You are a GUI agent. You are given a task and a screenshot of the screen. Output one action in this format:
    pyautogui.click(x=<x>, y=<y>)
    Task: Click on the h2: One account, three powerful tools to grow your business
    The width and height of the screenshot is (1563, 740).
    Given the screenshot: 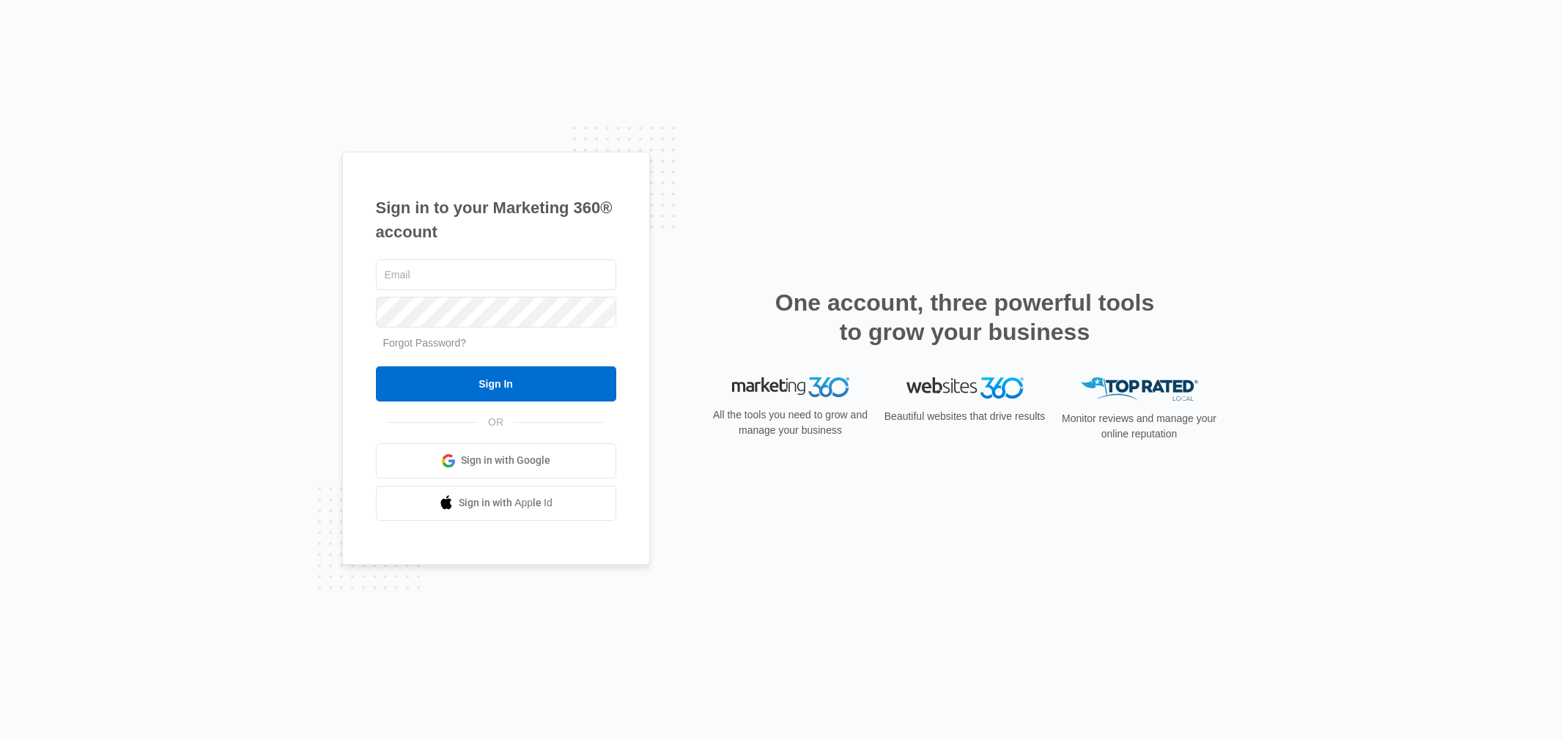 What is the action you would take?
    pyautogui.click(x=965, y=317)
    